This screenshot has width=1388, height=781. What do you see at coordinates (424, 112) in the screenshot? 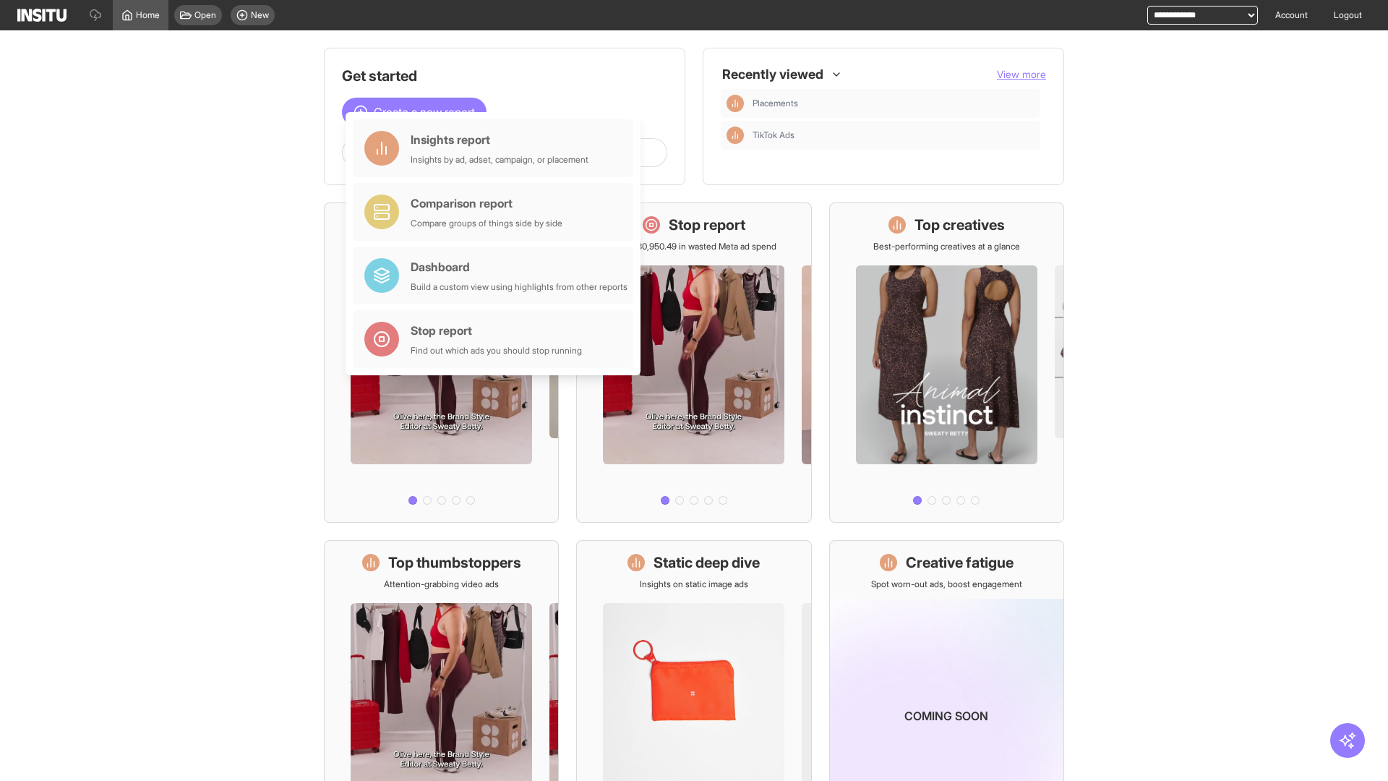
I see `span: Create a new report` at bounding box center [424, 112].